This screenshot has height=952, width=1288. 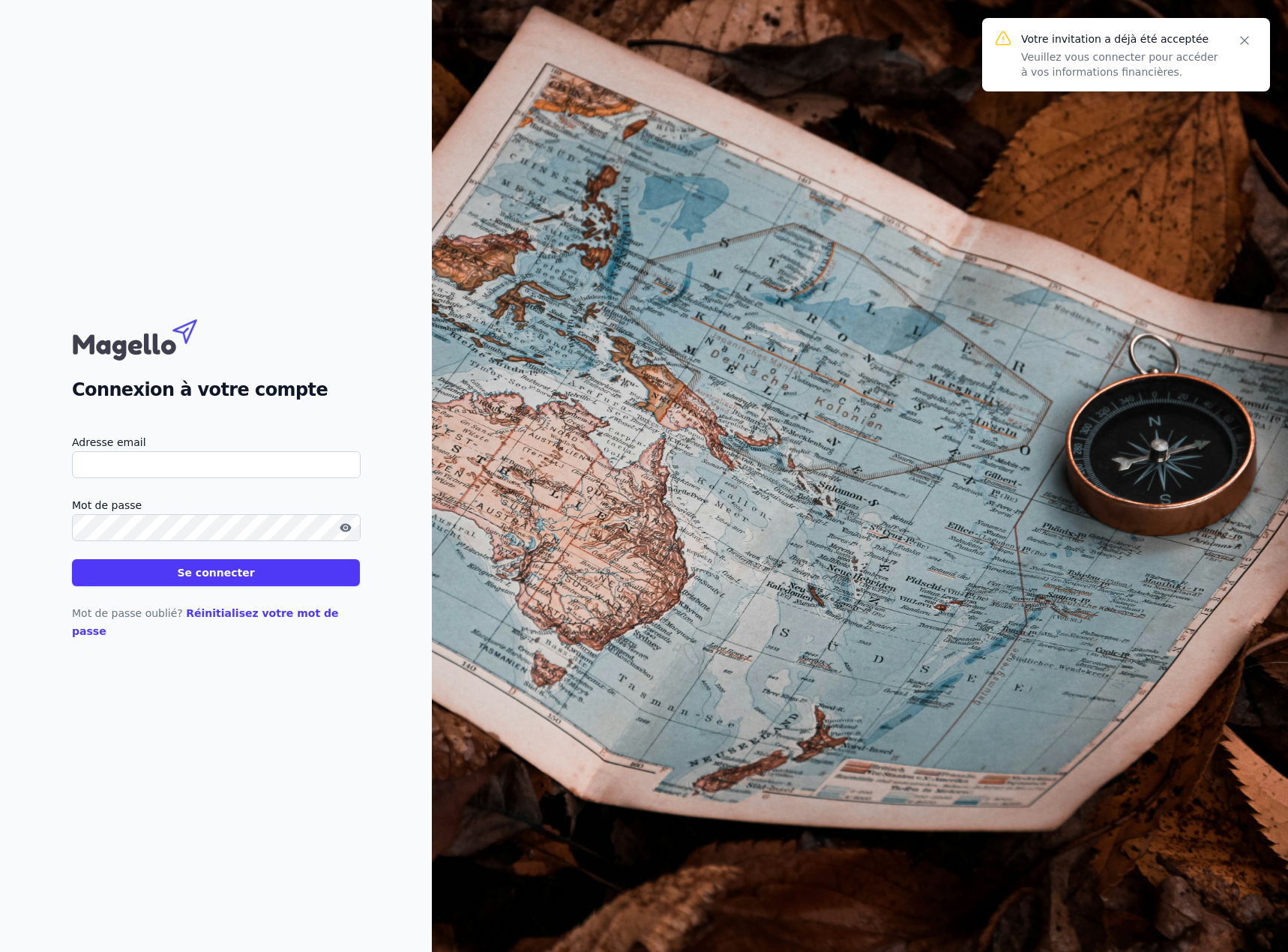 What do you see at coordinates (1120, 64) in the screenshot?
I see `p: Veuillez vous connecter pour accéder à vos informations financières.` at bounding box center [1120, 64].